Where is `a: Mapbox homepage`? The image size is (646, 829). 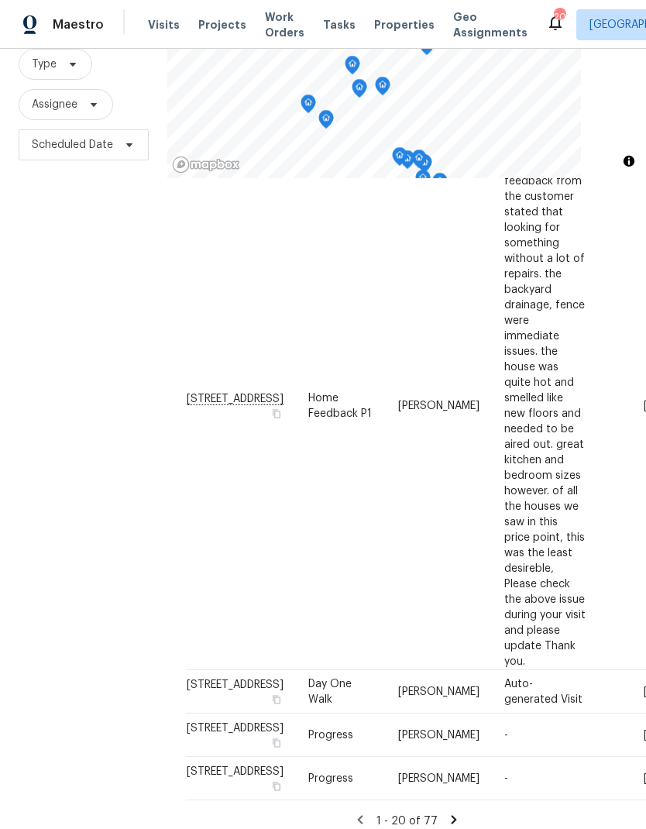
a: Mapbox homepage is located at coordinates (206, 164).